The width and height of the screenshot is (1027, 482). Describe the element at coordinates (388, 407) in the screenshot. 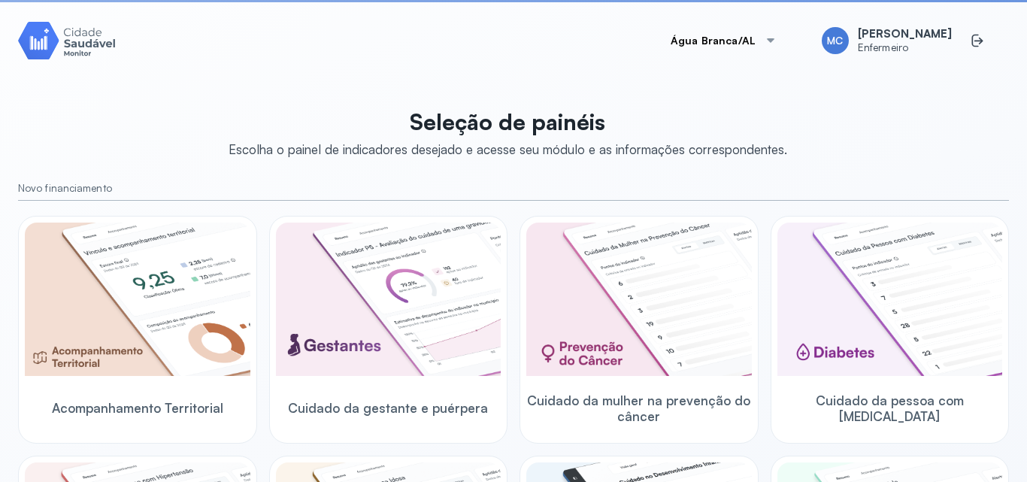

I see `span: Cuidado da gestante e puérpera` at that location.